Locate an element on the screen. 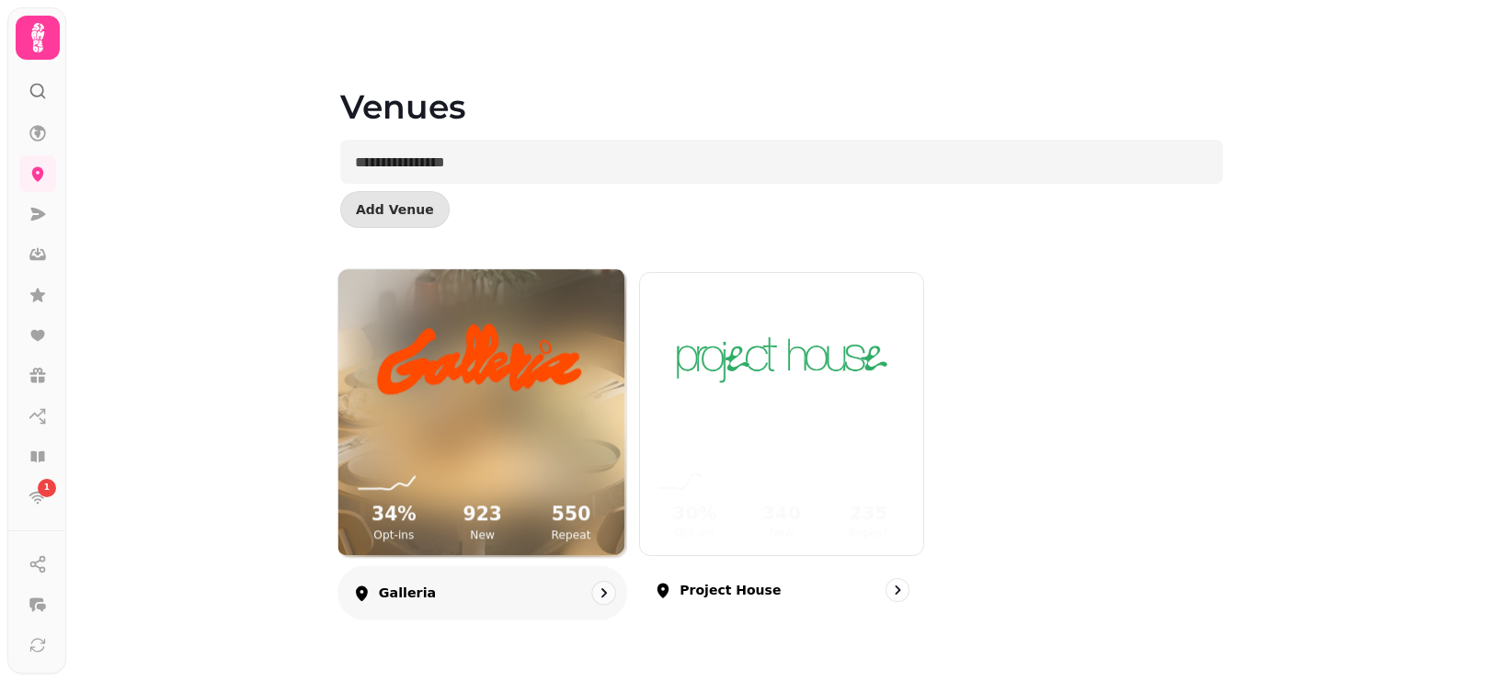 The height and width of the screenshot is (681, 1486). h2: 340 is located at coordinates (782, 513).